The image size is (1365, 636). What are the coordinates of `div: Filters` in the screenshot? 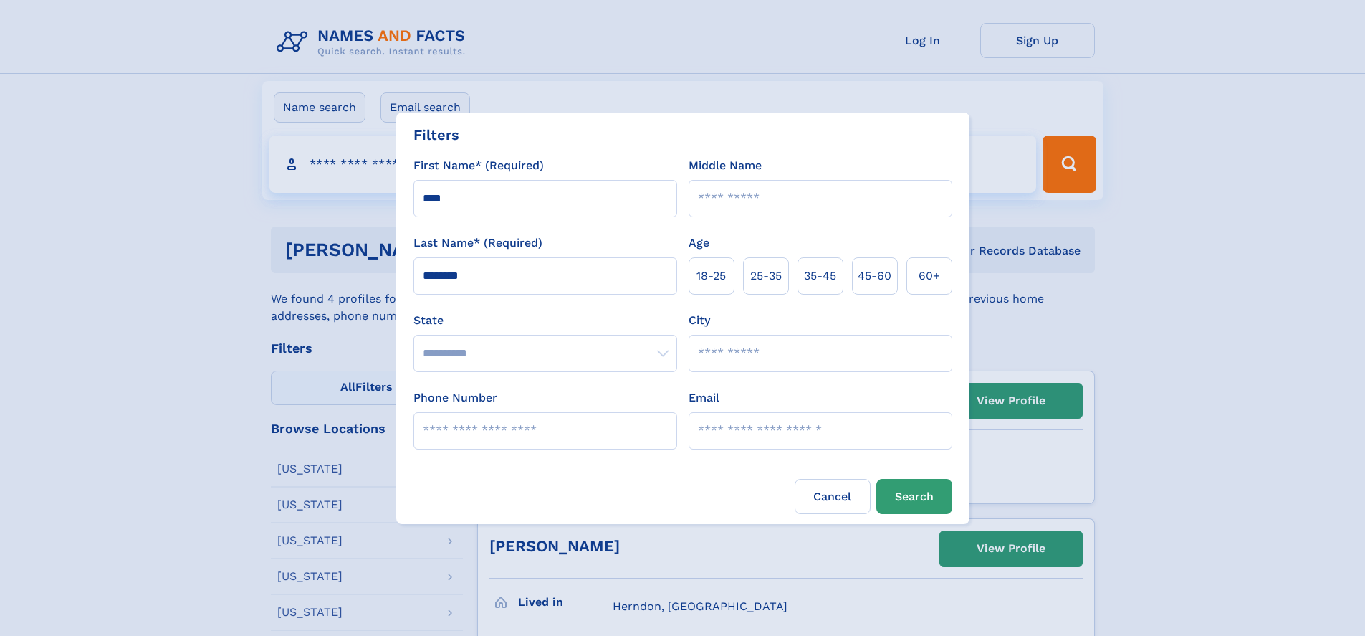 It's located at (436, 135).